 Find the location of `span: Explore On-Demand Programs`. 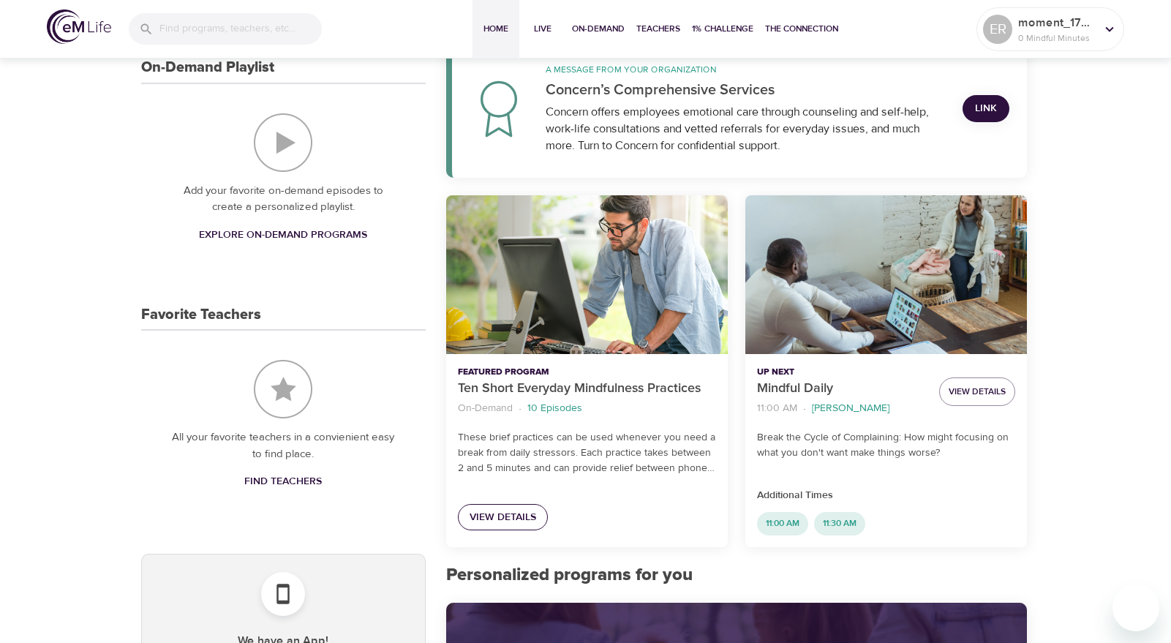

span: Explore On-Demand Programs is located at coordinates (283, 235).